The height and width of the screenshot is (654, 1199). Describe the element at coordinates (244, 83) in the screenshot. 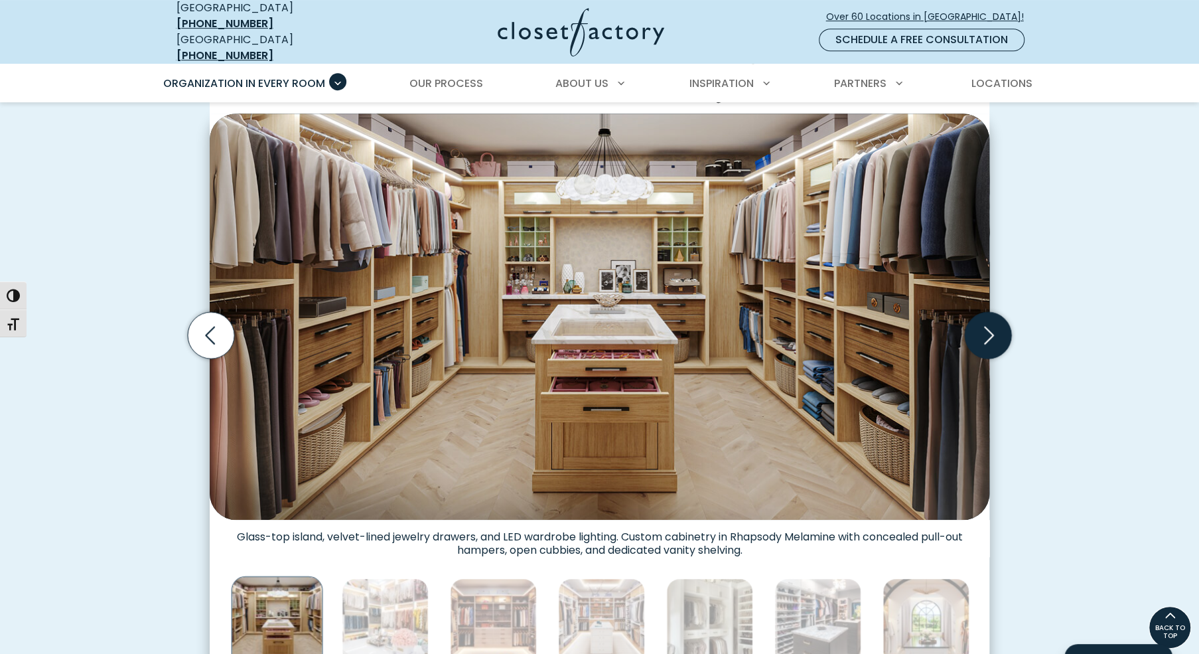

I see `span: Organization in Every Room` at that location.